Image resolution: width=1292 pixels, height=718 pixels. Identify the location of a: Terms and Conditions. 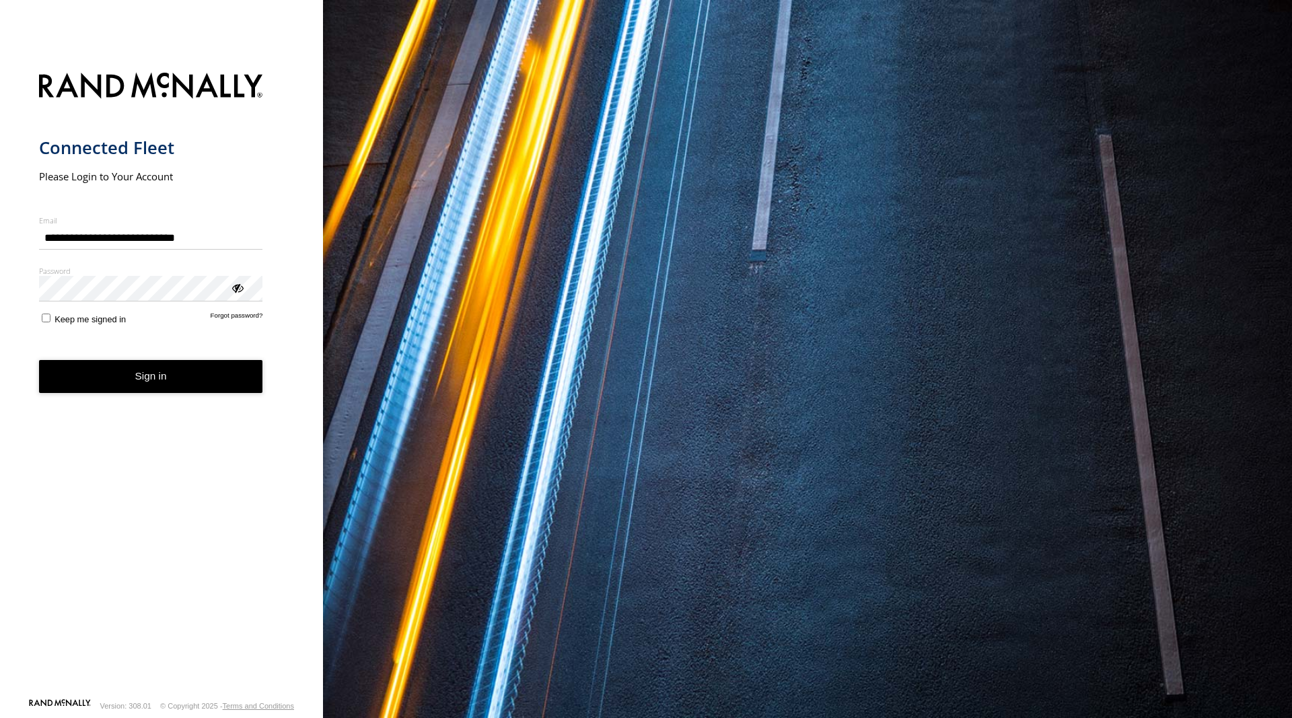
(258, 706).